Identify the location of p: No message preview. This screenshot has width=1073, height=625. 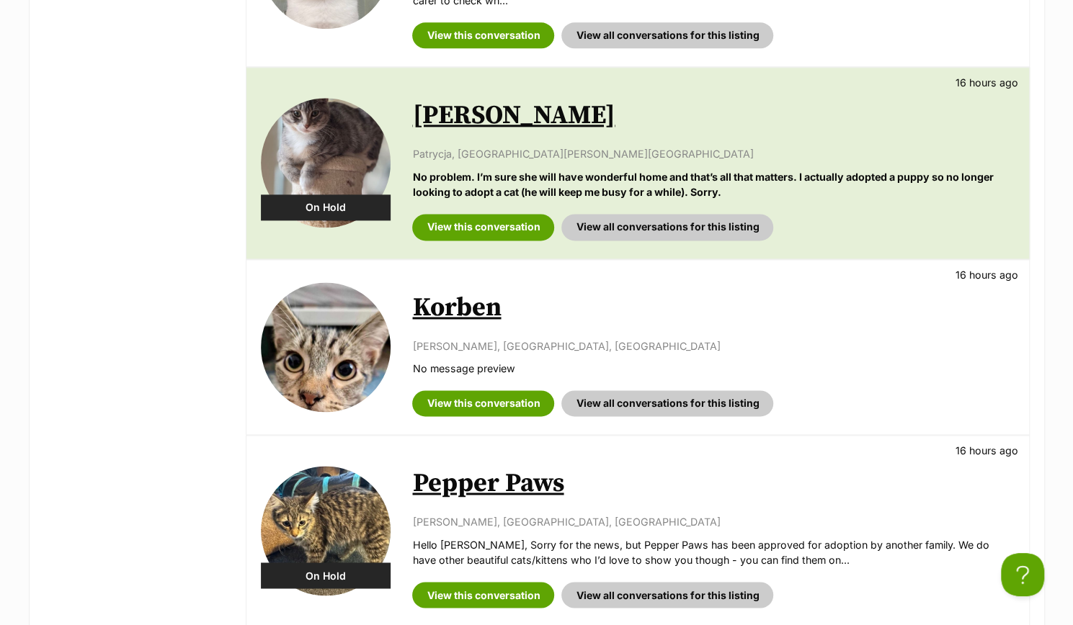
(713, 368).